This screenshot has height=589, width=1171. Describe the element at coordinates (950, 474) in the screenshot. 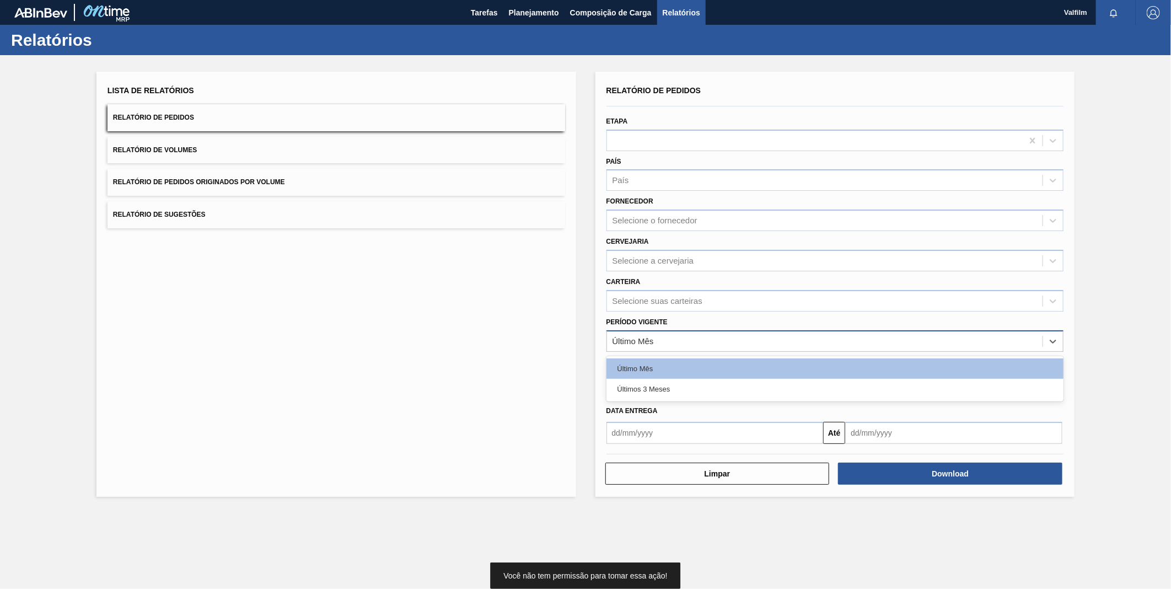

I see `button: Download` at that location.